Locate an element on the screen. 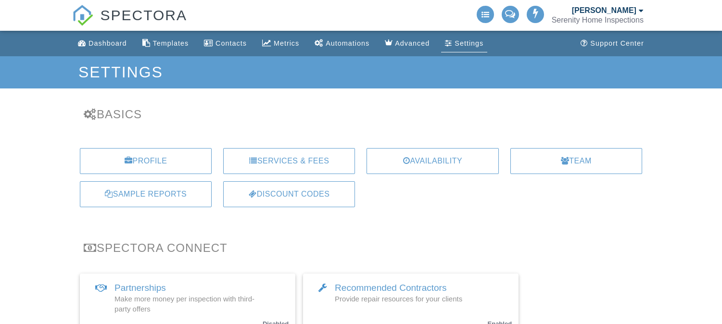 The width and height of the screenshot is (722, 324). a: Settings is located at coordinates (464, 43).